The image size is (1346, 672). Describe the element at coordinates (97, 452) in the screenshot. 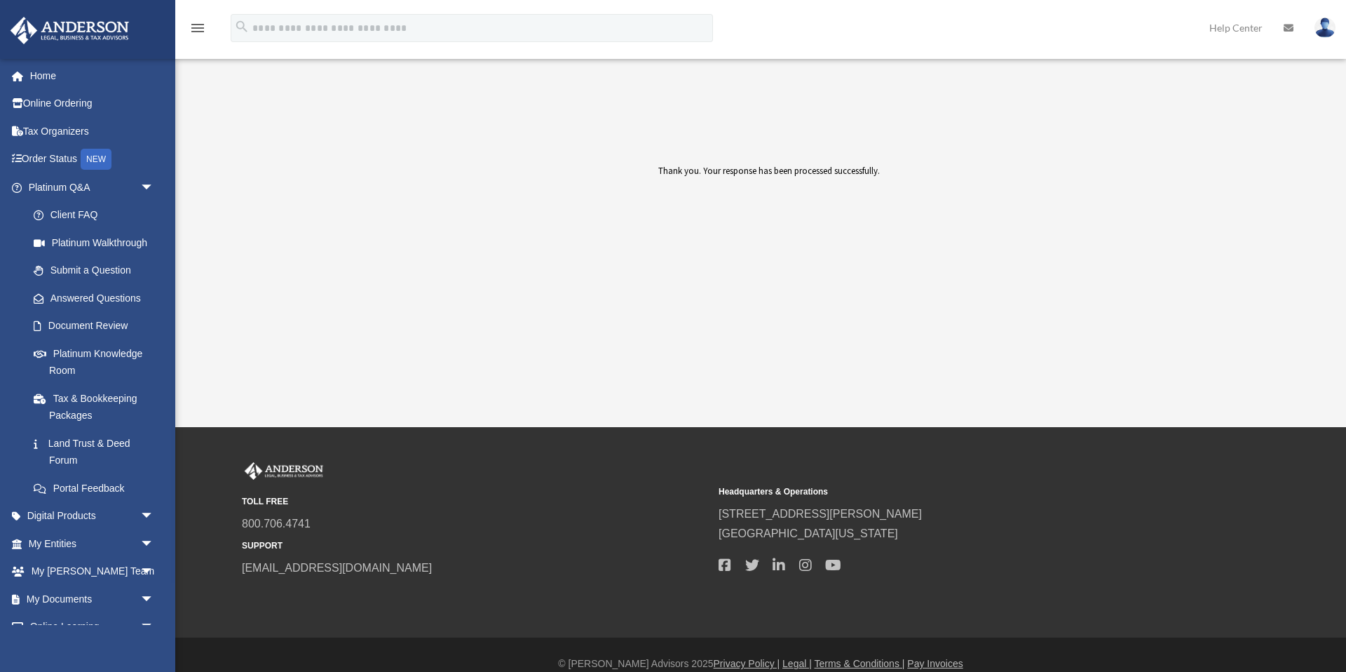

I see `a: Land Trust & Deed Forum` at that location.